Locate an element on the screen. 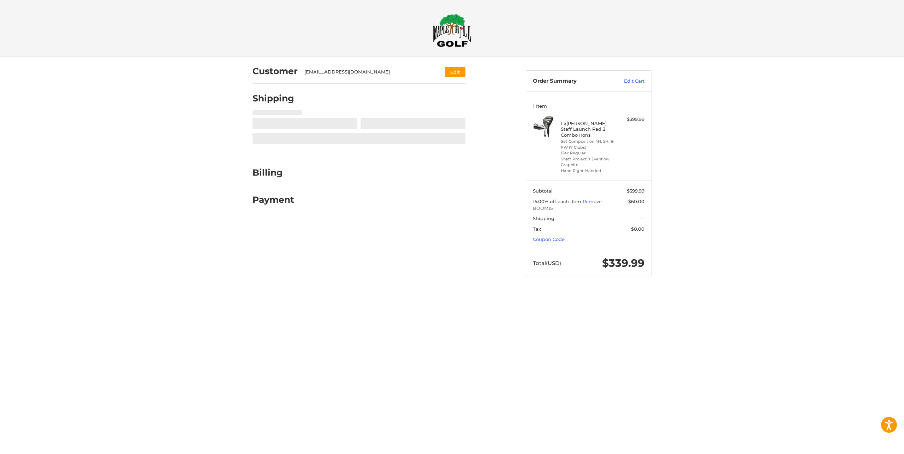  span: Shipping is located at coordinates (543, 218).